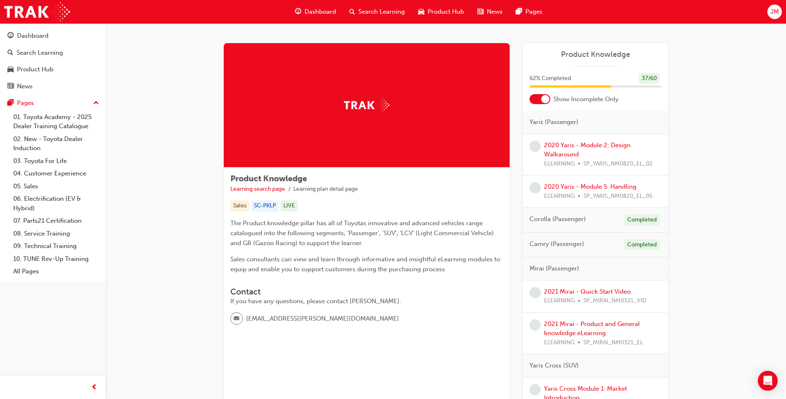 The width and height of the screenshot is (786, 399). What do you see at coordinates (56, 271) in the screenshot?
I see `a: All Pages` at bounding box center [56, 271].